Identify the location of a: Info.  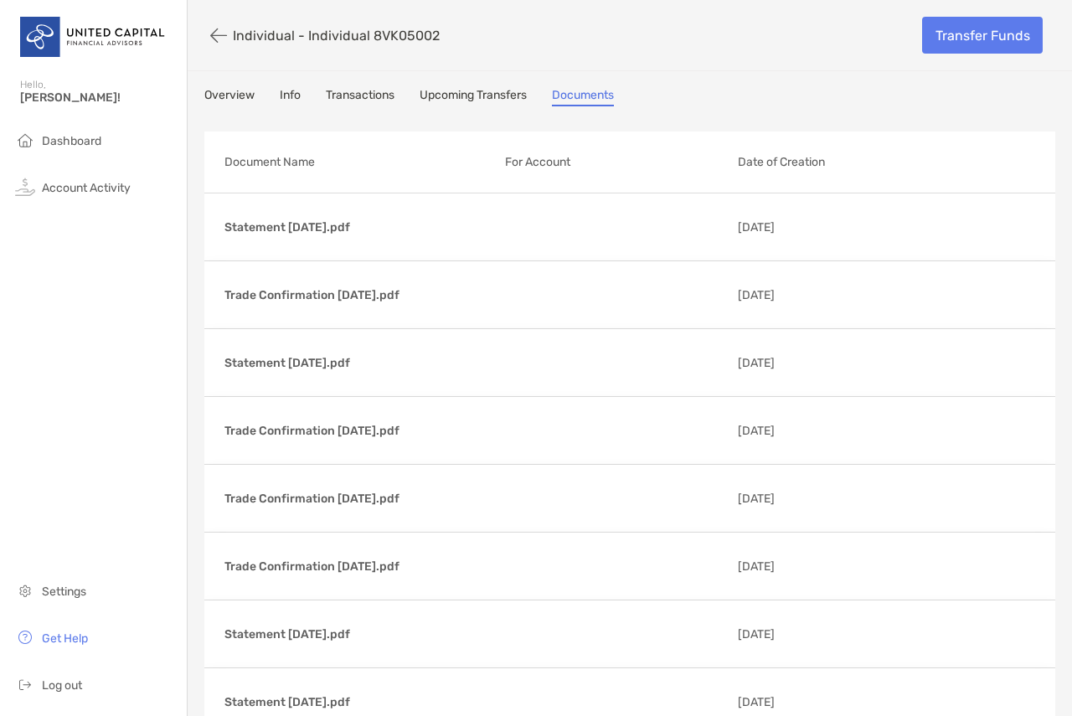
(290, 97).